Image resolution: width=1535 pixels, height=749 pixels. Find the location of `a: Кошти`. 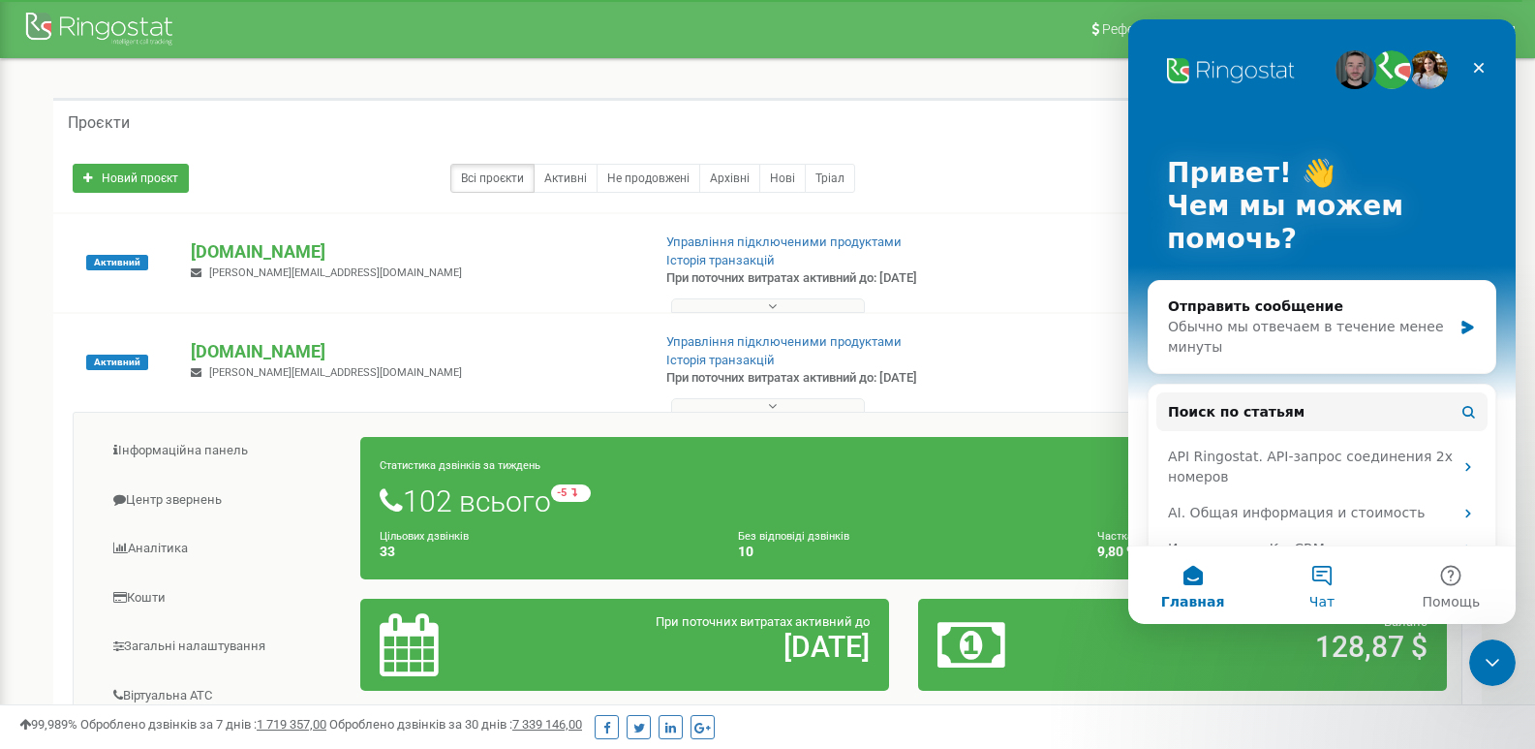

a: Кошти is located at coordinates (225, 598).